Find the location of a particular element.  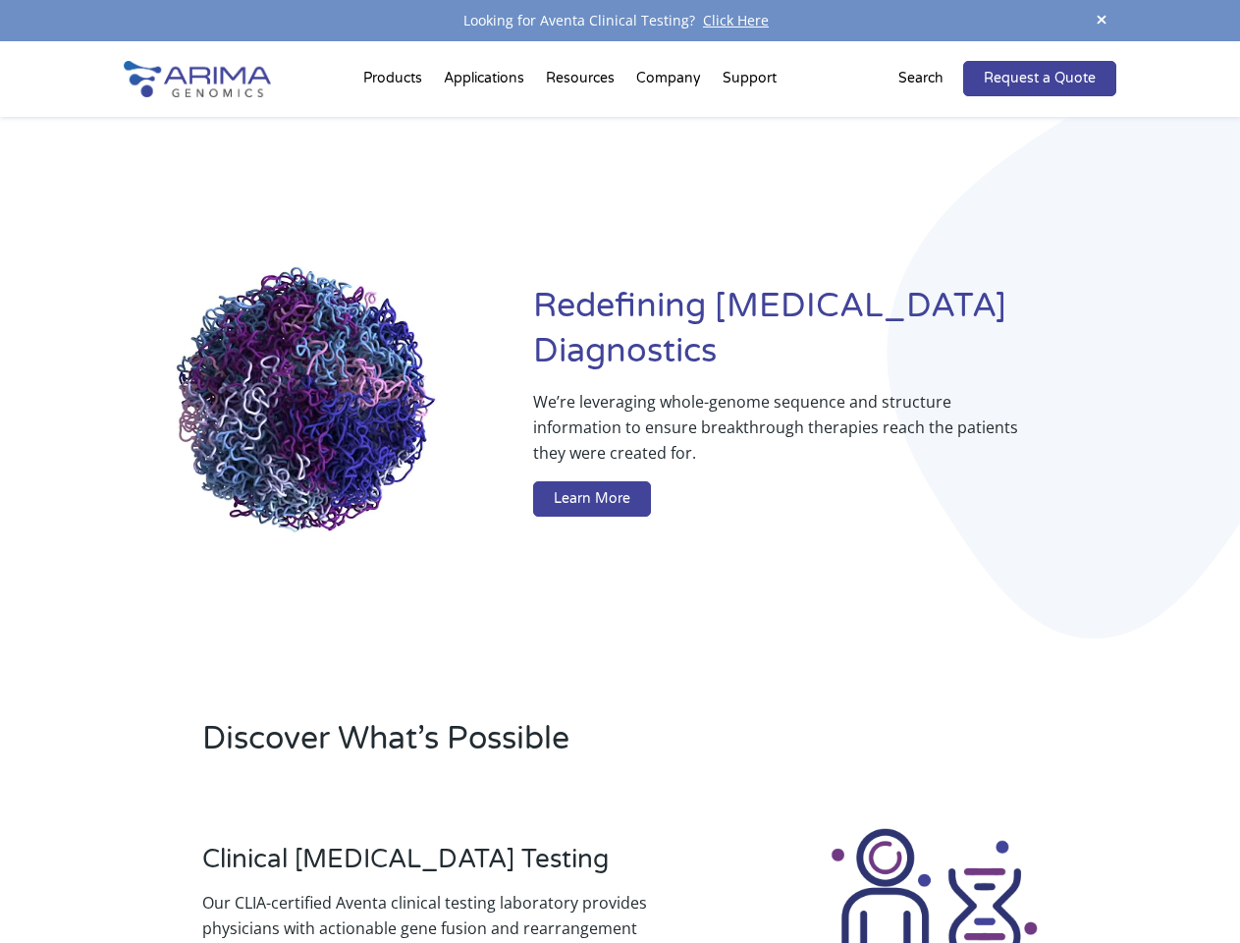

div: Chat Widget is located at coordinates (1191, 896).